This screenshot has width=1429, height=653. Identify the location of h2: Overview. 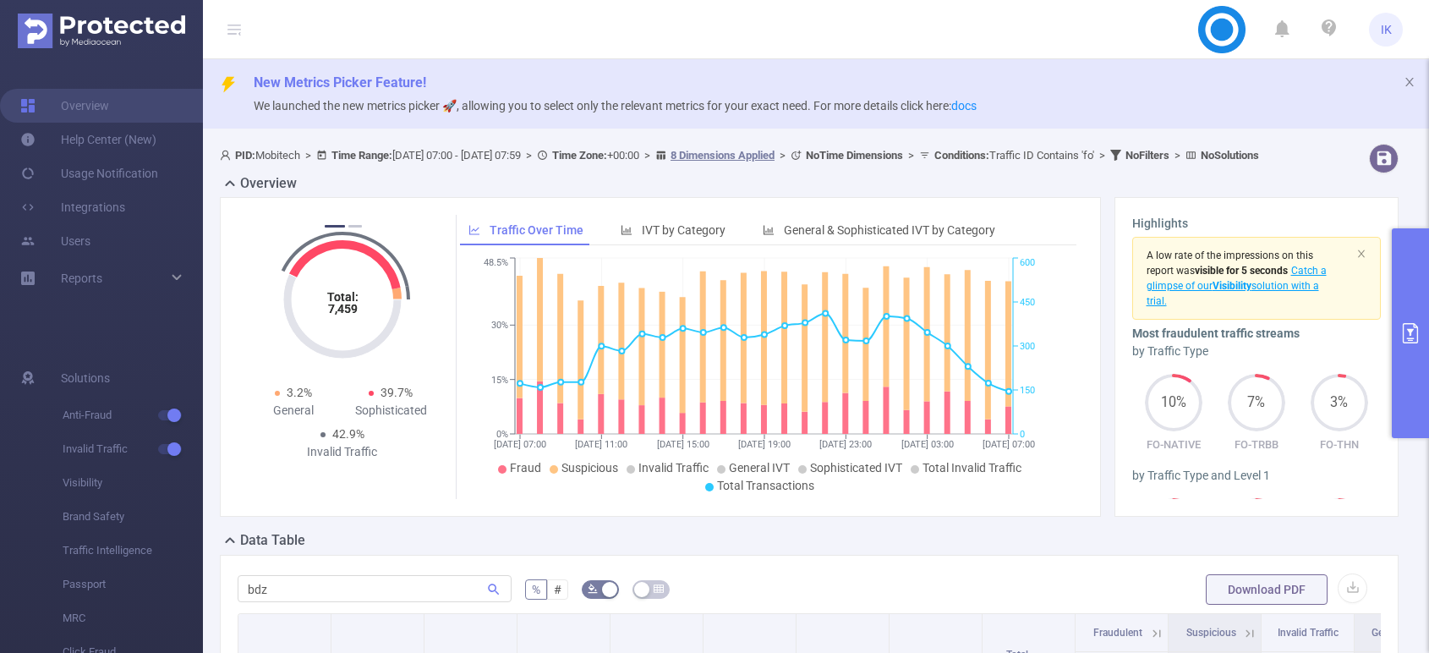
(268, 183).